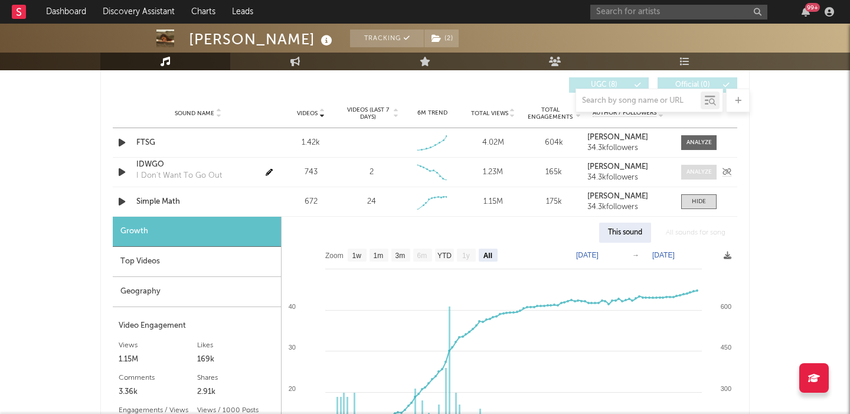 The width and height of the screenshot is (850, 414). Describe the element at coordinates (726, 347) in the screenshot. I see `text: 450` at that location.